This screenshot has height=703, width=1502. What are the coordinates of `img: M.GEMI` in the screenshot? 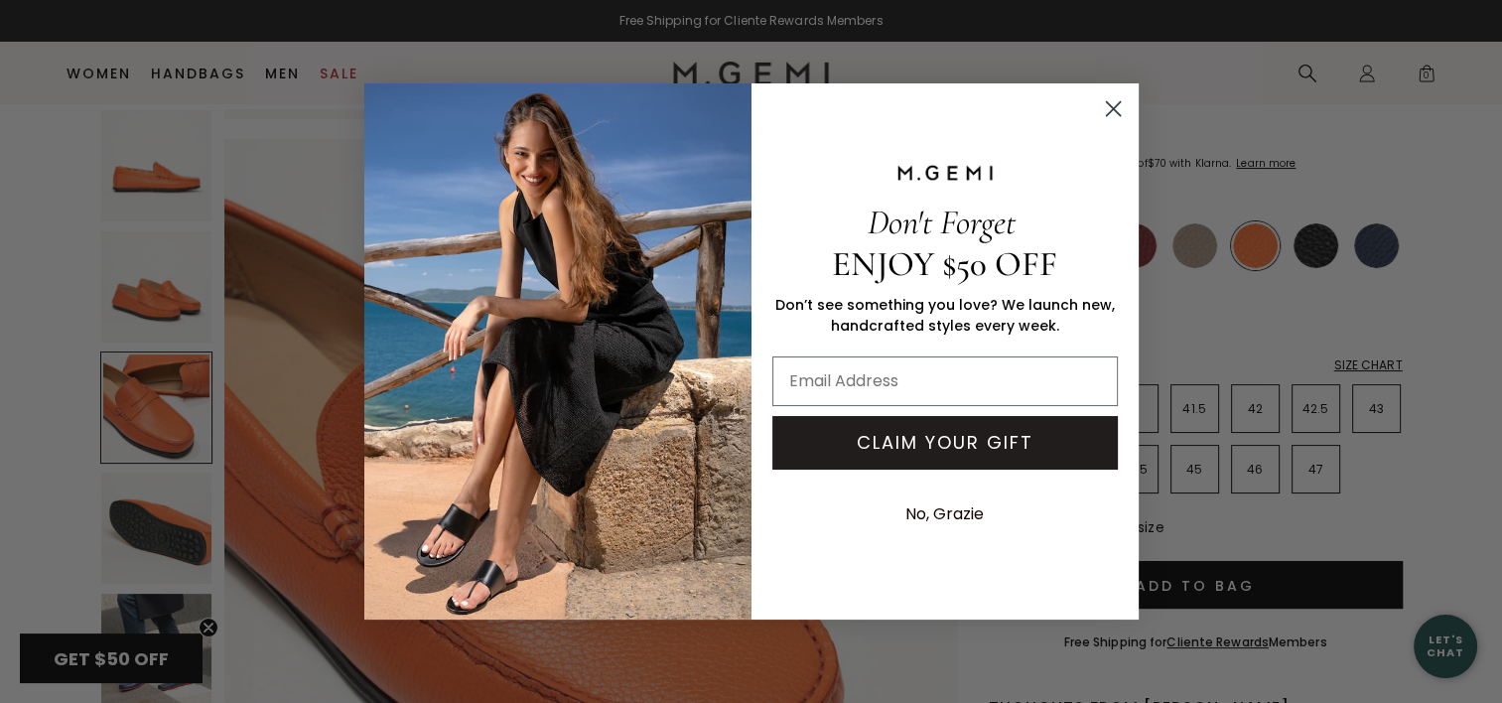 It's located at (945, 173).